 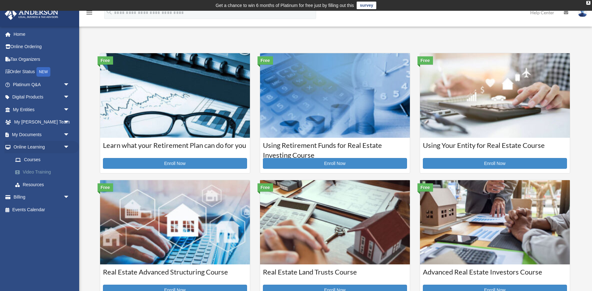 I want to click on a: Events Calendar, so click(x=42, y=210).